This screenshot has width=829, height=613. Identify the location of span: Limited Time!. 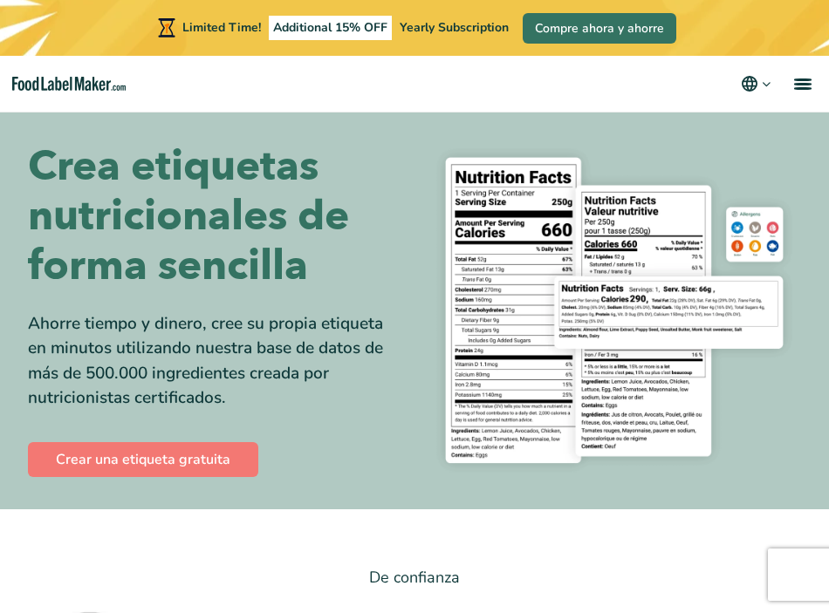
(222, 27).